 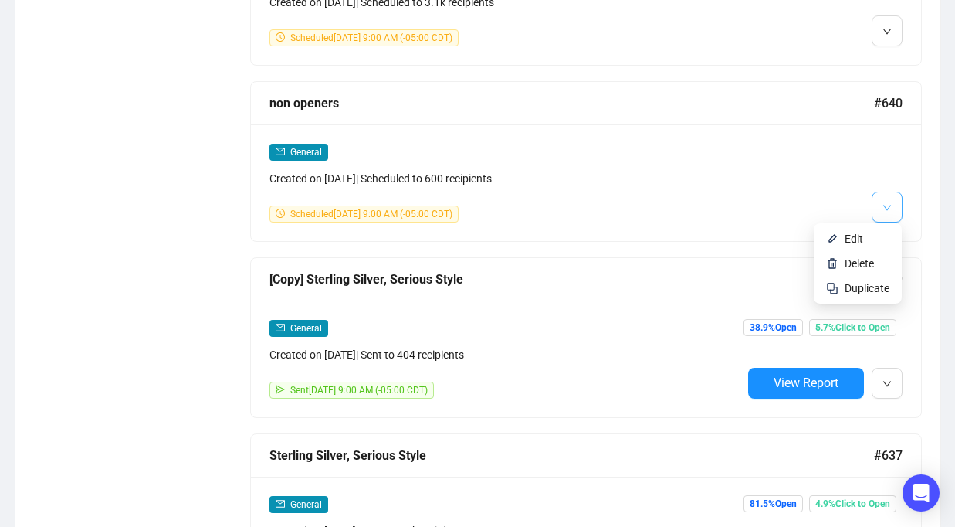 What do you see at coordinates (921, 493) in the screenshot?
I see `div: Open Intercom Messenger` at bounding box center [921, 493].